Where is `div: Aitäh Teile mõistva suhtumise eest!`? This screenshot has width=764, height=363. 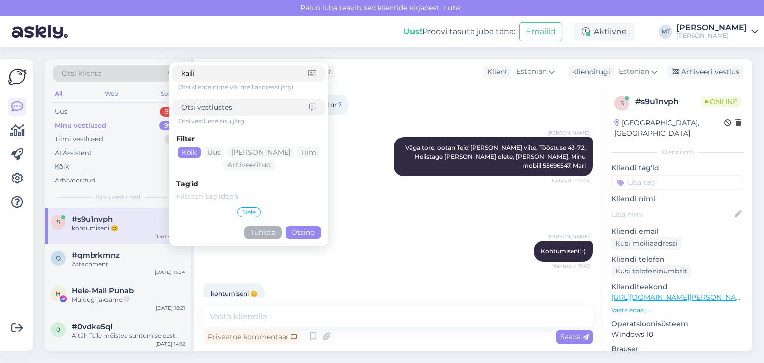 div: Aitäh Teile mõistva suhtumise eest! is located at coordinates (128, 336).